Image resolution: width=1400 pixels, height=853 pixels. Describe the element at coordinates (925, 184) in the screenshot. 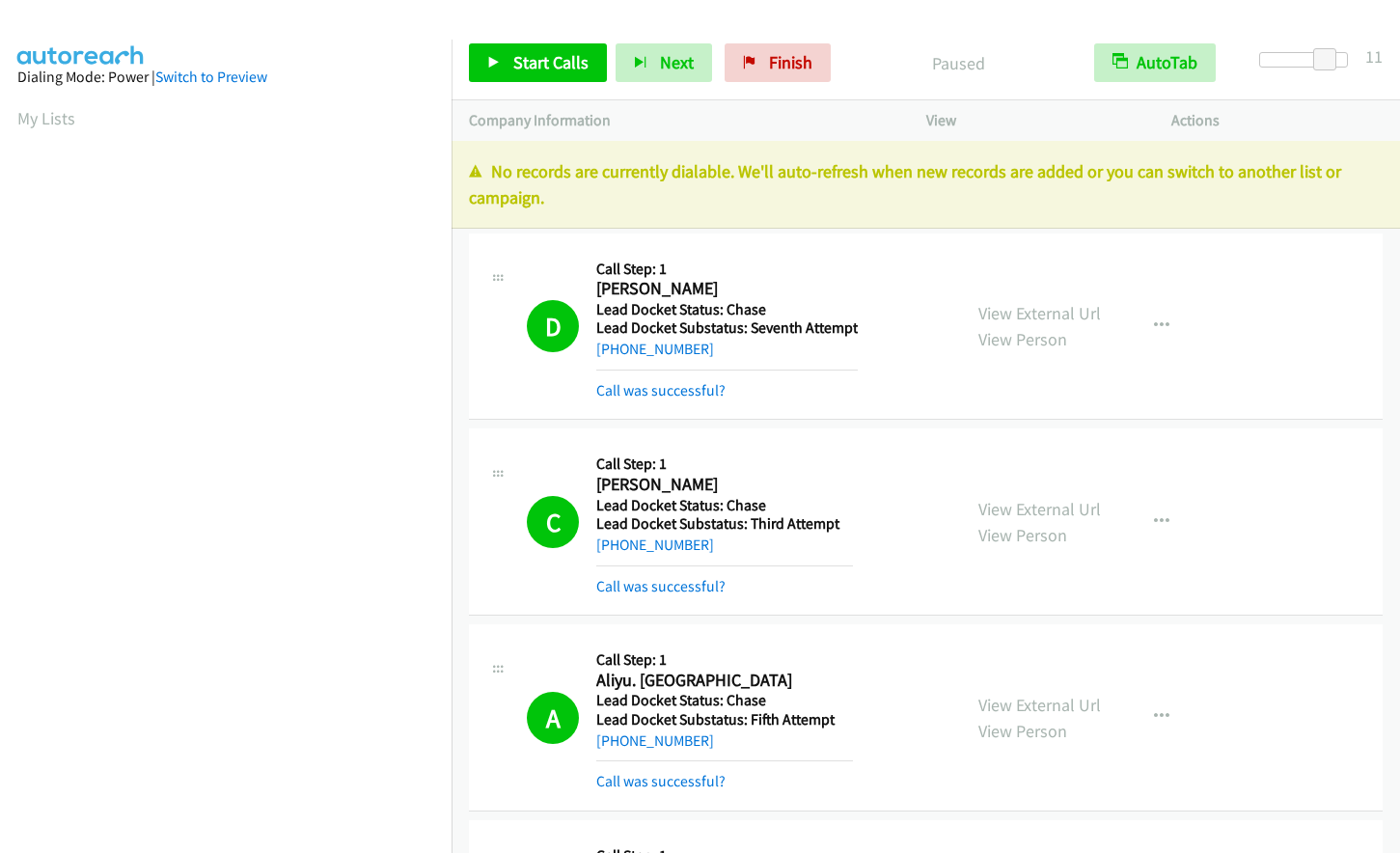

I see `p: No records are currently dialable. We'll auto-refresh when new records are added or you can switc...` at that location.